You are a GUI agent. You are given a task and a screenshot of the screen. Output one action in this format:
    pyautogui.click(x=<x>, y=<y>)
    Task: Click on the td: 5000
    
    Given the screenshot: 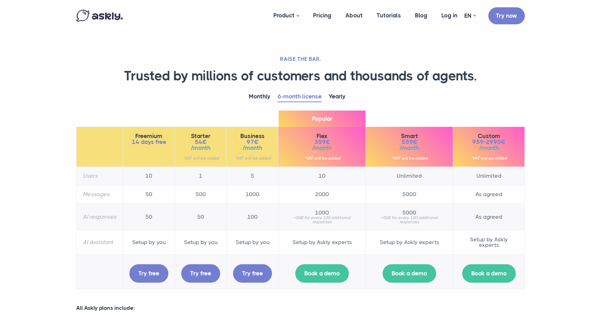 What is the action you would take?
    pyautogui.click(x=410, y=194)
    